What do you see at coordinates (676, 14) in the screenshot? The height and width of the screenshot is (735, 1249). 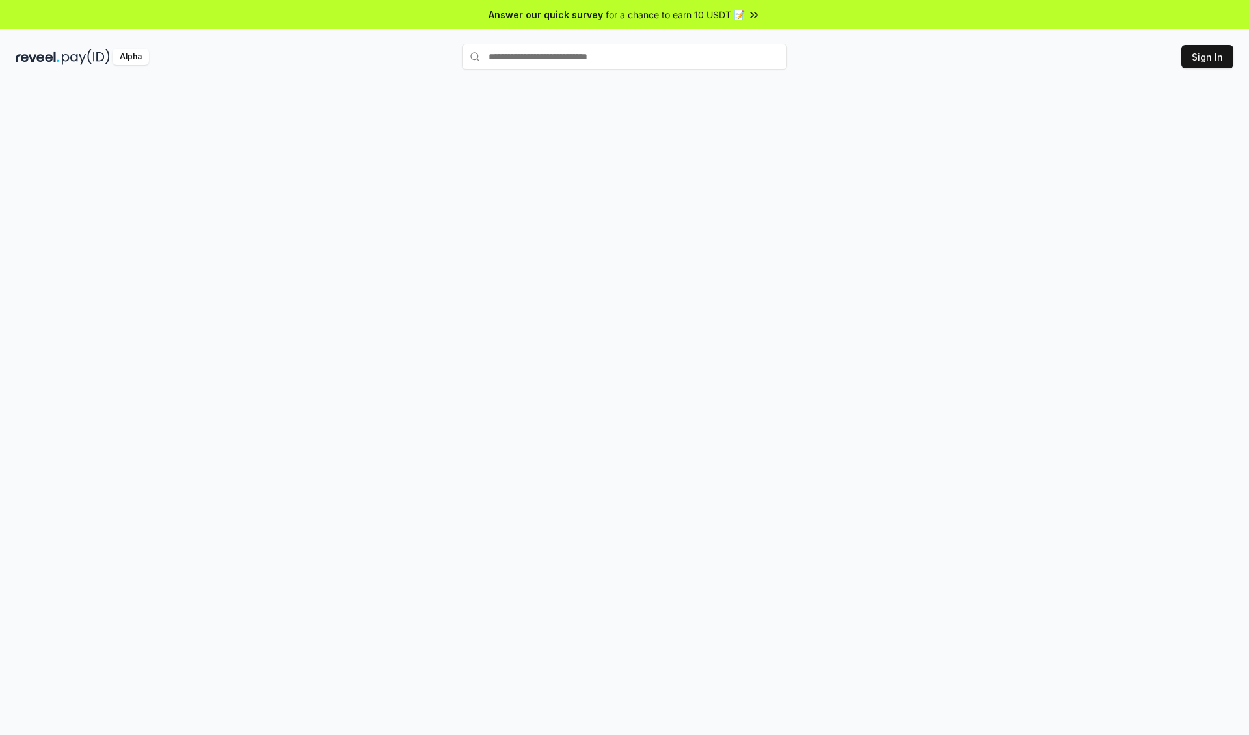 I see `span: for a chance to earn 10 USDT 📝` at bounding box center [676, 14].